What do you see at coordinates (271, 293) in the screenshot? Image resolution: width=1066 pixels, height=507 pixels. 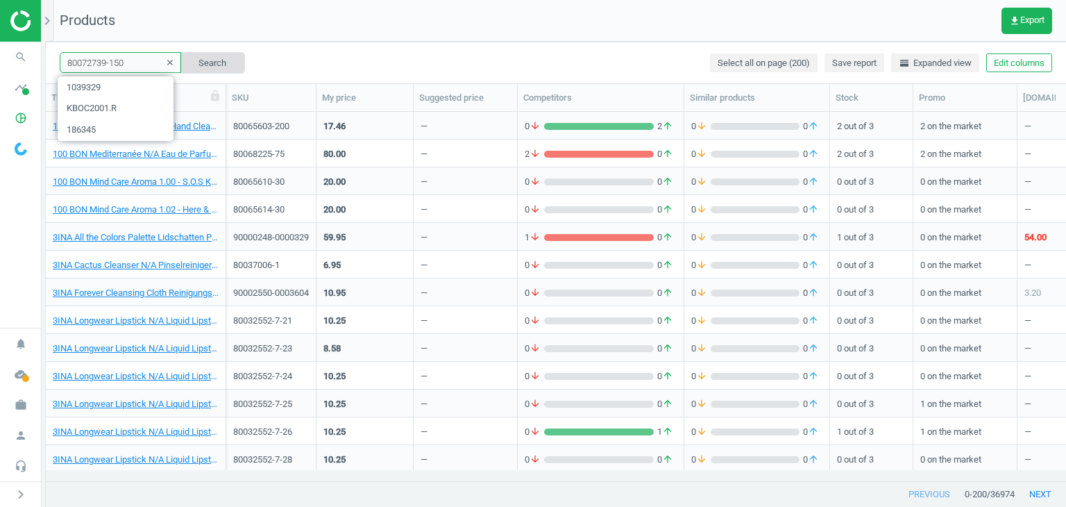 I see `div: 90002550-0003604` at bounding box center [271, 293].